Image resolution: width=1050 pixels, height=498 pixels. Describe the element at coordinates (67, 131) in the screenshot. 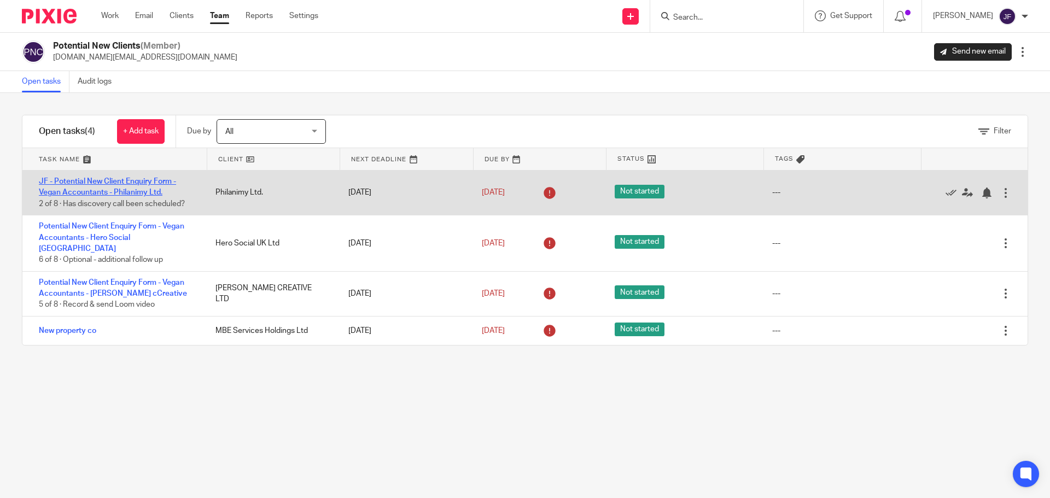

I see `h1: Open tasks` at that location.